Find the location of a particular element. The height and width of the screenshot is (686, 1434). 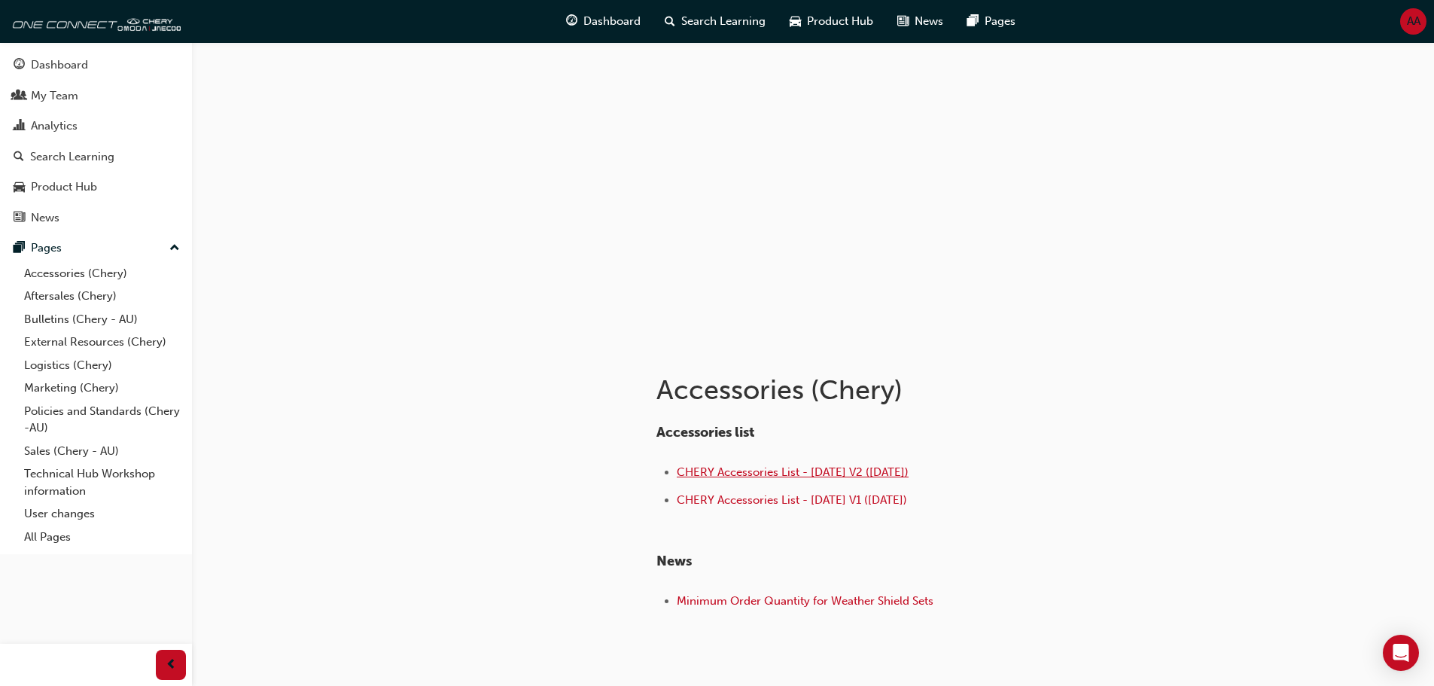

a: Sales (Chery - AU) is located at coordinates (102, 451).